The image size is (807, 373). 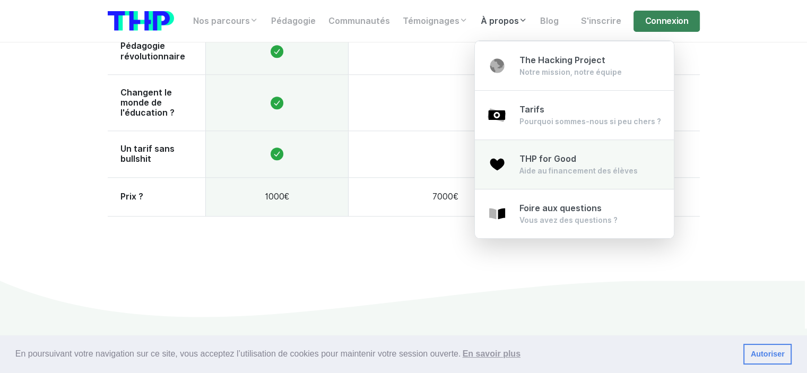 What do you see at coordinates (574, 164) in the screenshot?
I see `a: THP for Good Aide au financement des élèves` at bounding box center [574, 164].